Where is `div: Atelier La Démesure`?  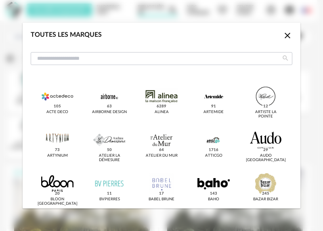
div: Atelier La Démesure is located at coordinates (110, 158).